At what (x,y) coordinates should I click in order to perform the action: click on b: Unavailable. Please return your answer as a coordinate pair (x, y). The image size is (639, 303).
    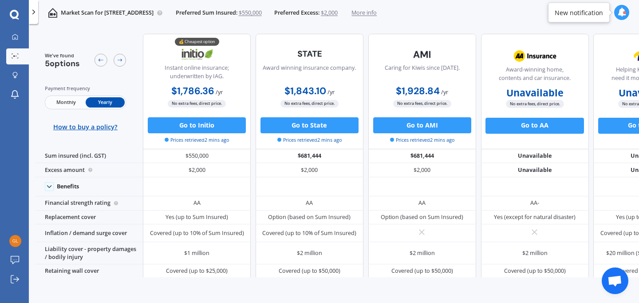
    Looking at the image, I should click on (535, 93).